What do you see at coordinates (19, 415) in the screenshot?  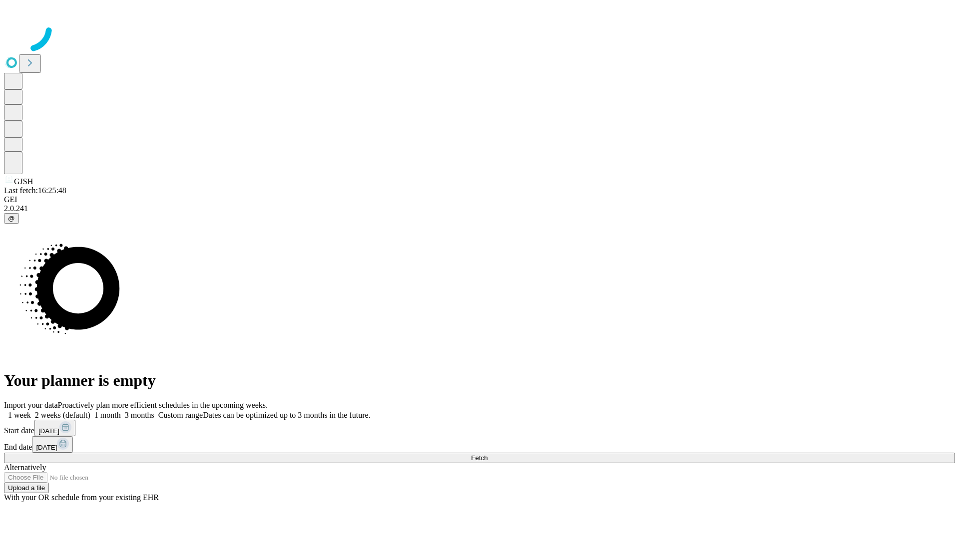 I see `span: 1 week` at bounding box center [19, 415].